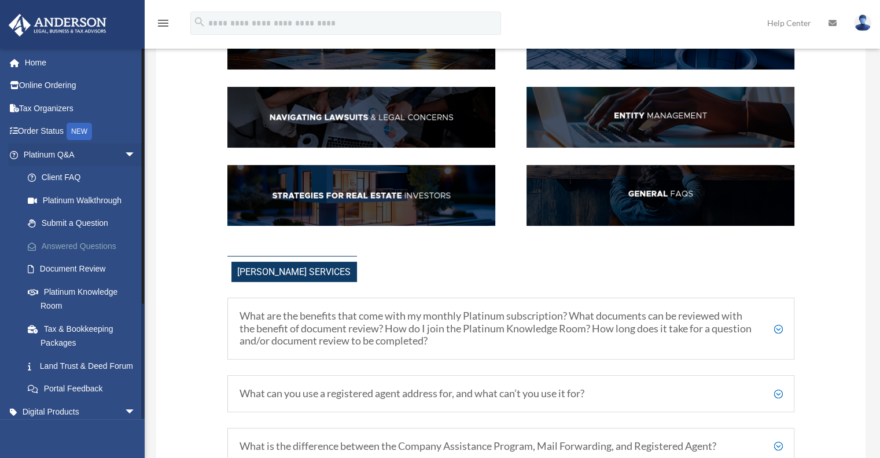 This screenshot has width=880, height=458. What do you see at coordinates (82, 178) in the screenshot?
I see `a: Client FAQ` at bounding box center [82, 178].